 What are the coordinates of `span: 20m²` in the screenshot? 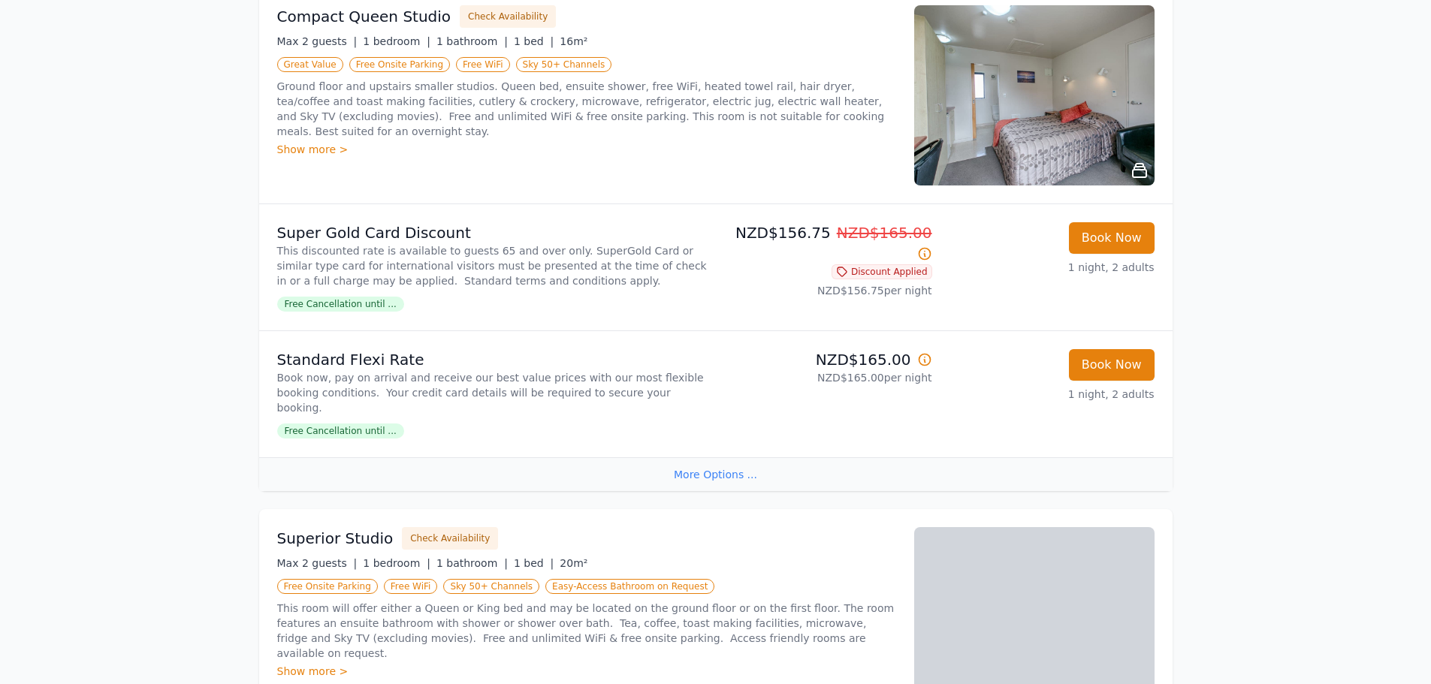 It's located at (573, 563).